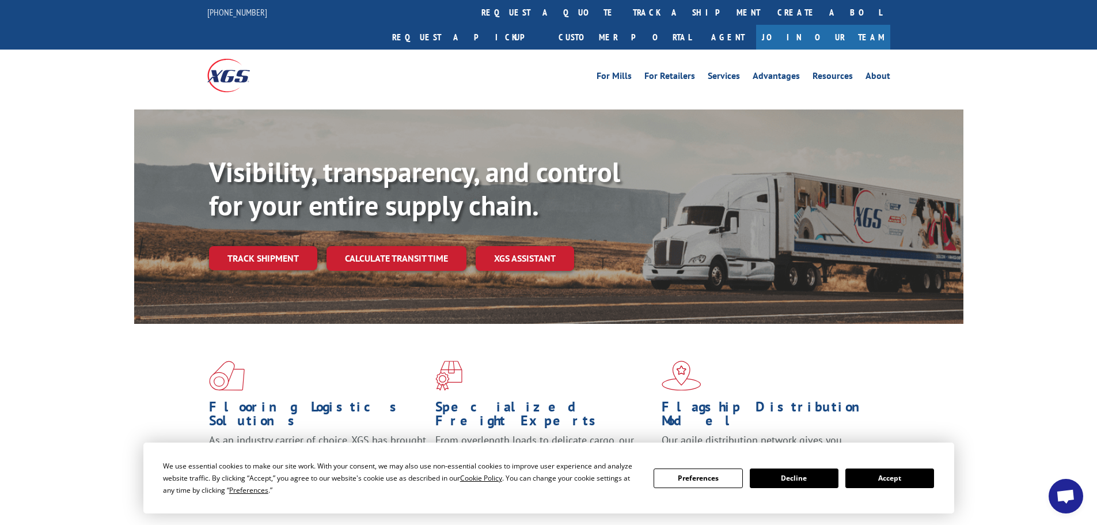 Image resolution: width=1097 pixels, height=525 pixels. Describe the element at coordinates (227, 376) in the screenshot. I see `img: xgs-icon-total-supply-chain-intelligence-red` at that location.